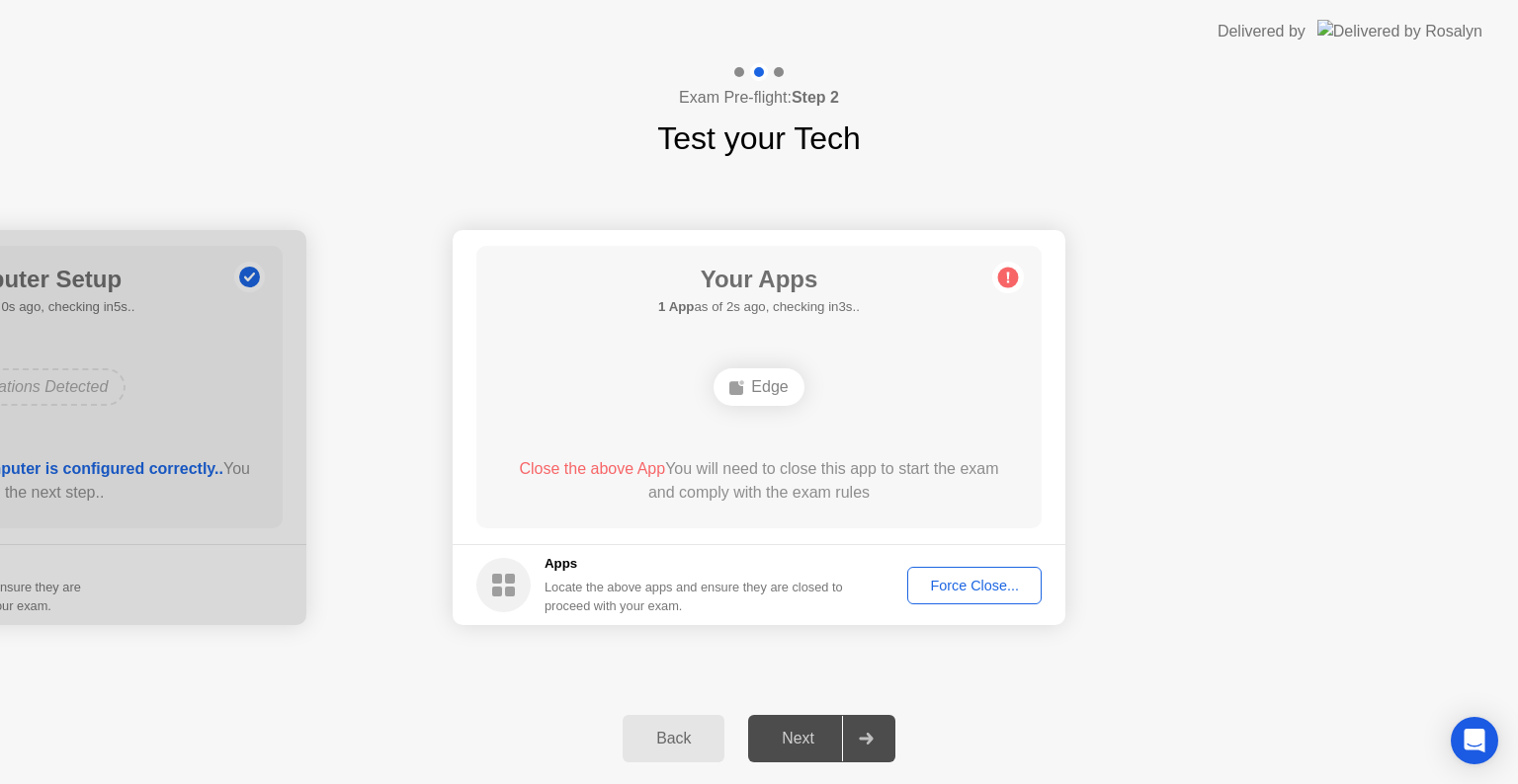 Image resolution: width=1518 pixels, height=784 pixels. I want to click on button: Force Close..., so click(975, 586).